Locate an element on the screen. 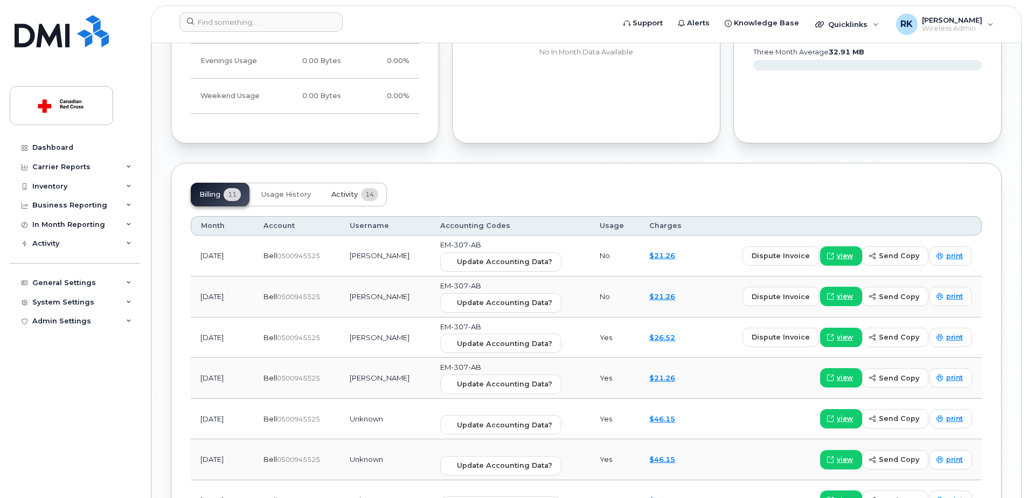  span: Activity is located at coordinates (344, 195).